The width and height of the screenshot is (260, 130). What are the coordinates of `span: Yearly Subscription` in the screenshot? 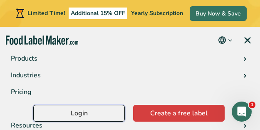 It's located at (157, 13).